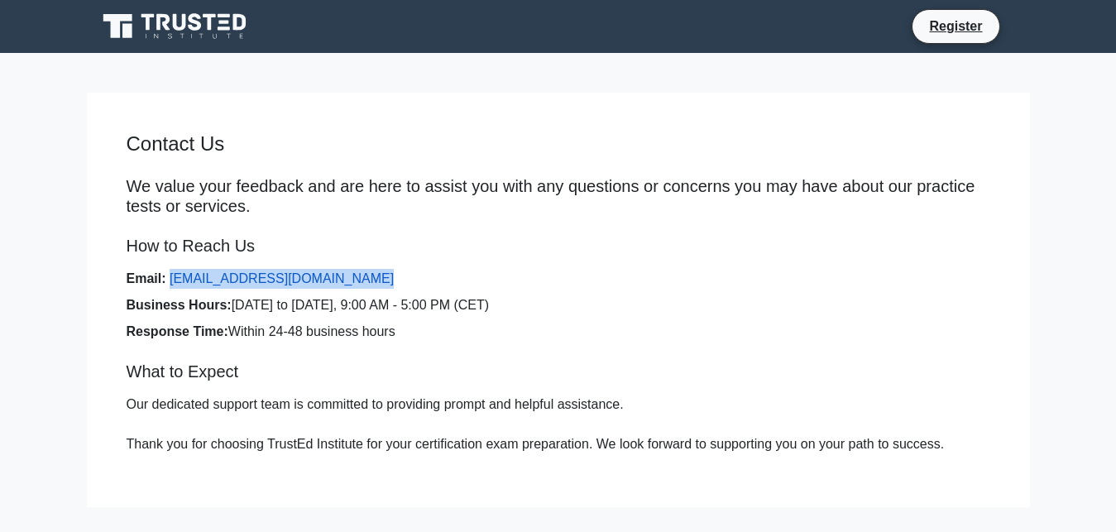 This screenshot has height=532, width=1116. Describe the element at coordinates (558, 246) in the screenshot. I see `h5: How to Reach Us` at that location.